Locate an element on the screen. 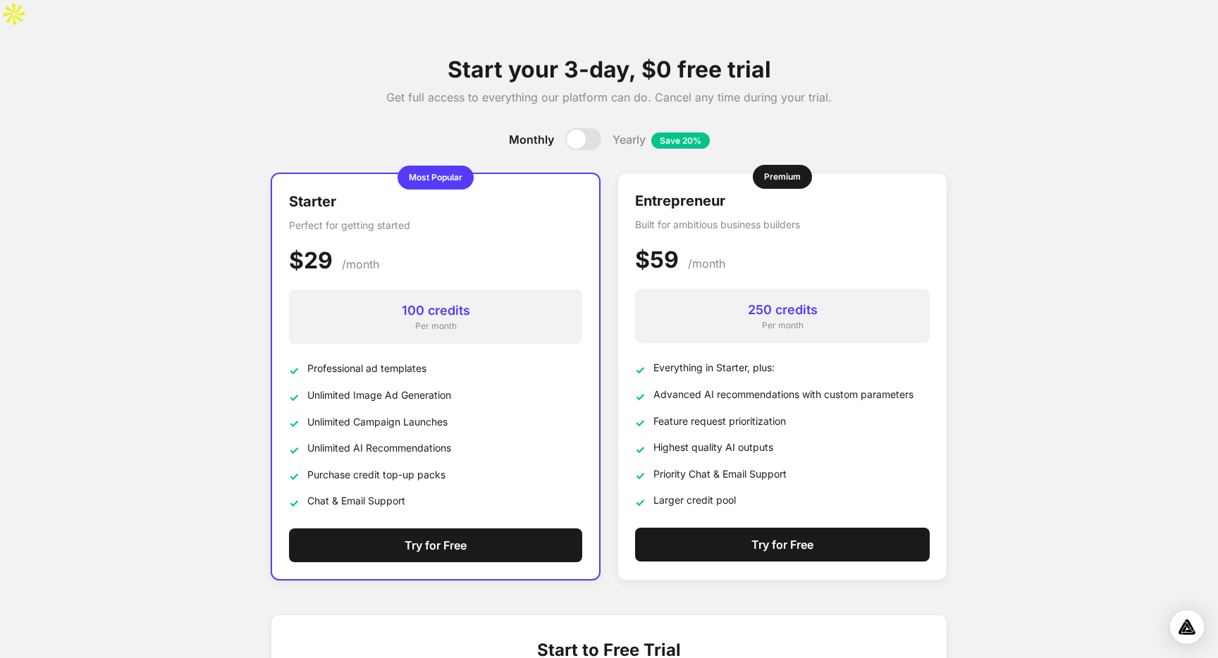 This screenshot has width=1218, height=658. span: Save 20% is located at coordinates (680, 140).